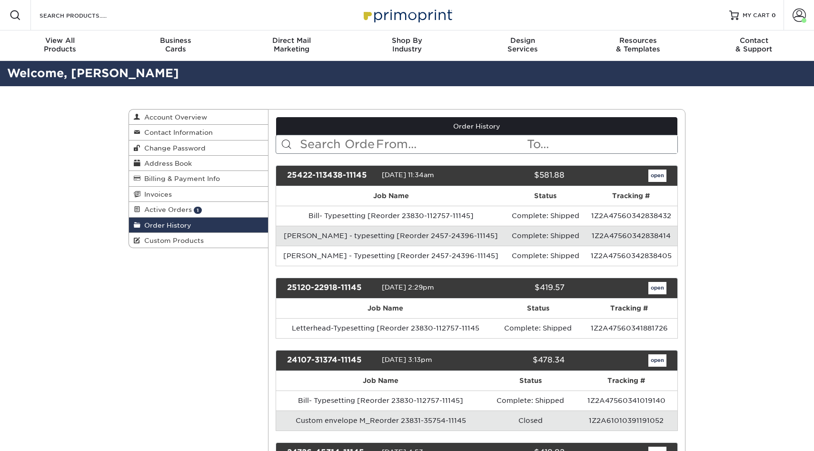  Describe the element at coordinates (520, 176) in the screenshot. I see `div: $581.88` at that location.